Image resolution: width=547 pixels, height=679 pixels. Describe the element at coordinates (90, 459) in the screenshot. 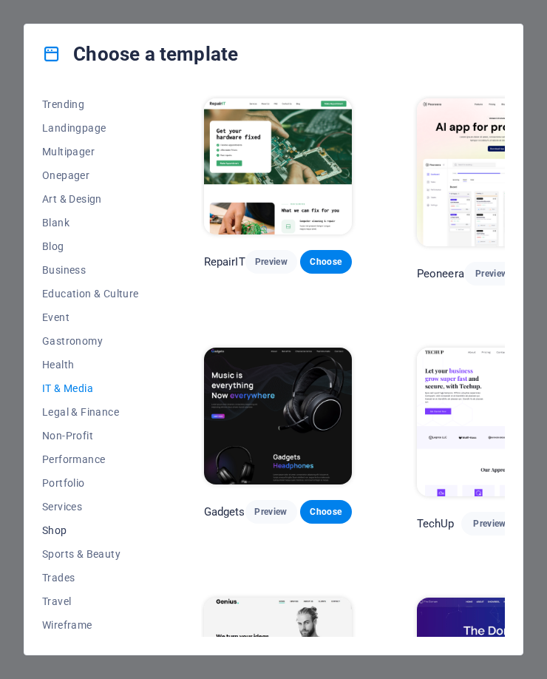

I see `span: Performance` at that location.